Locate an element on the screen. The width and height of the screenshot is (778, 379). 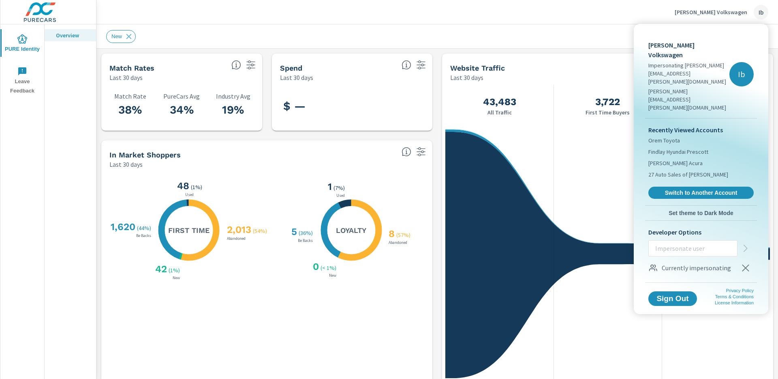
span: Orem Toyota is located at coordinates (664, 140).